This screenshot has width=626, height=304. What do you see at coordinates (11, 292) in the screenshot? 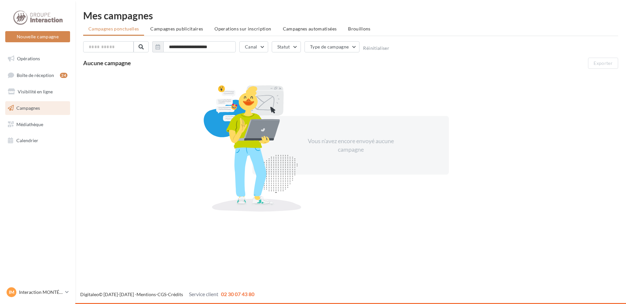
I see `span: IM` at bounding box center [11, 292].